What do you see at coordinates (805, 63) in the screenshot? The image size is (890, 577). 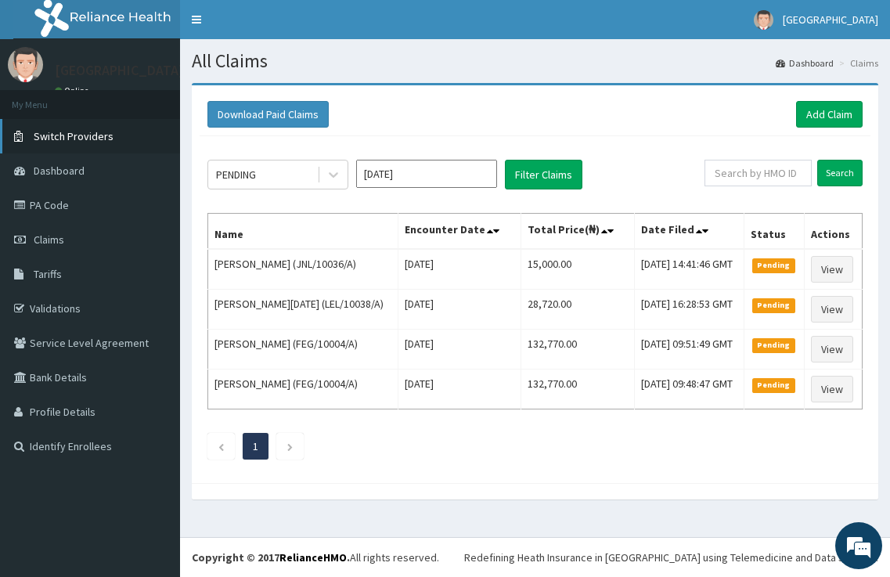 I see `a: Dashboard` at bounding box center [805, 63].